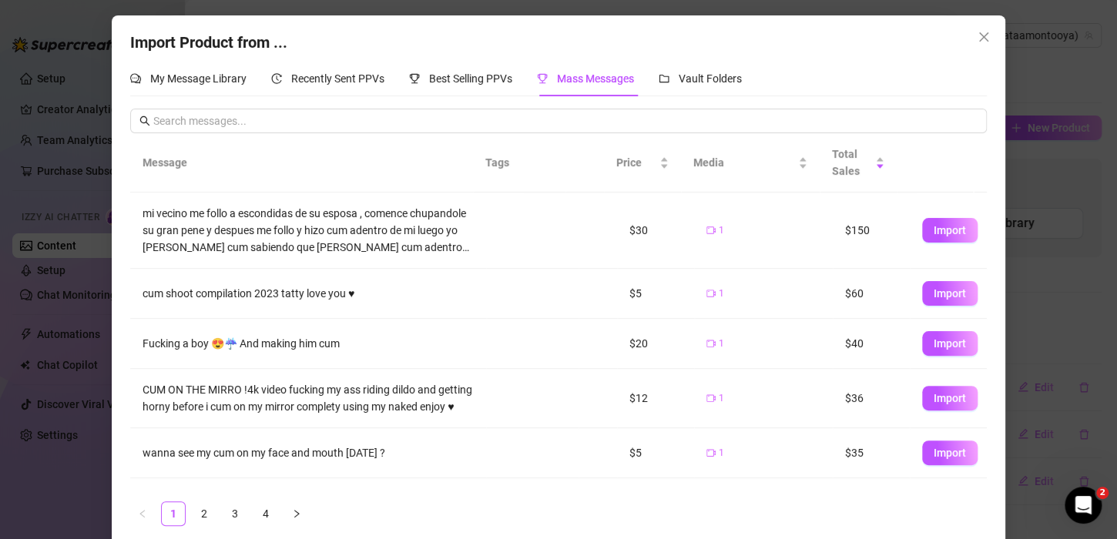  What do you see at coordinates (204, 514) in the screenshot?
I see `a: 2` at bounding box center [204, 514].